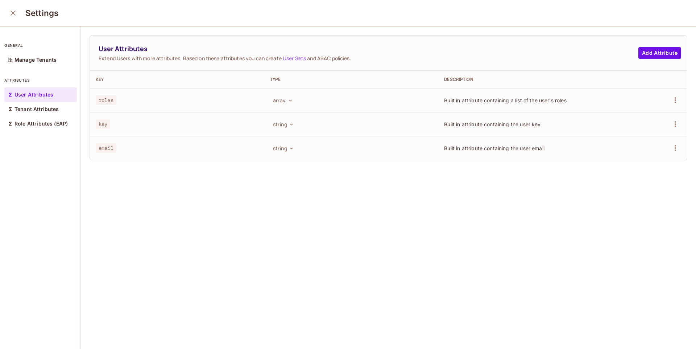  I want to click on button: close, so click(13, 13).